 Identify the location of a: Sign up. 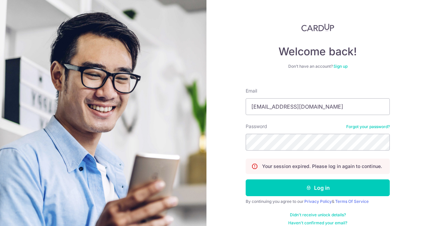
(340, 66).